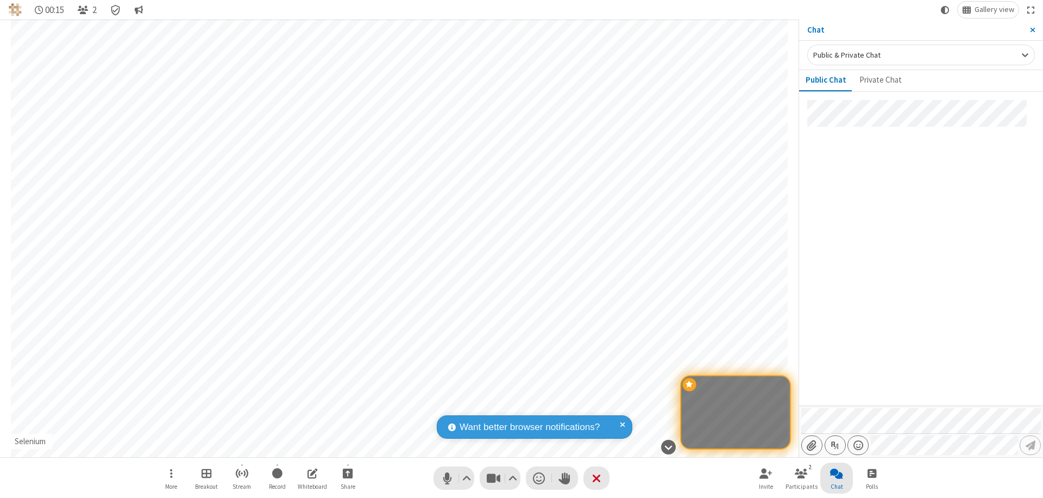 This screenshot has height=498, width=1043. What do you see at coordinates (116, 10) in the screenshot?
I see `div: Meeting details Encryption enabled` at bounding box center [116, 10].